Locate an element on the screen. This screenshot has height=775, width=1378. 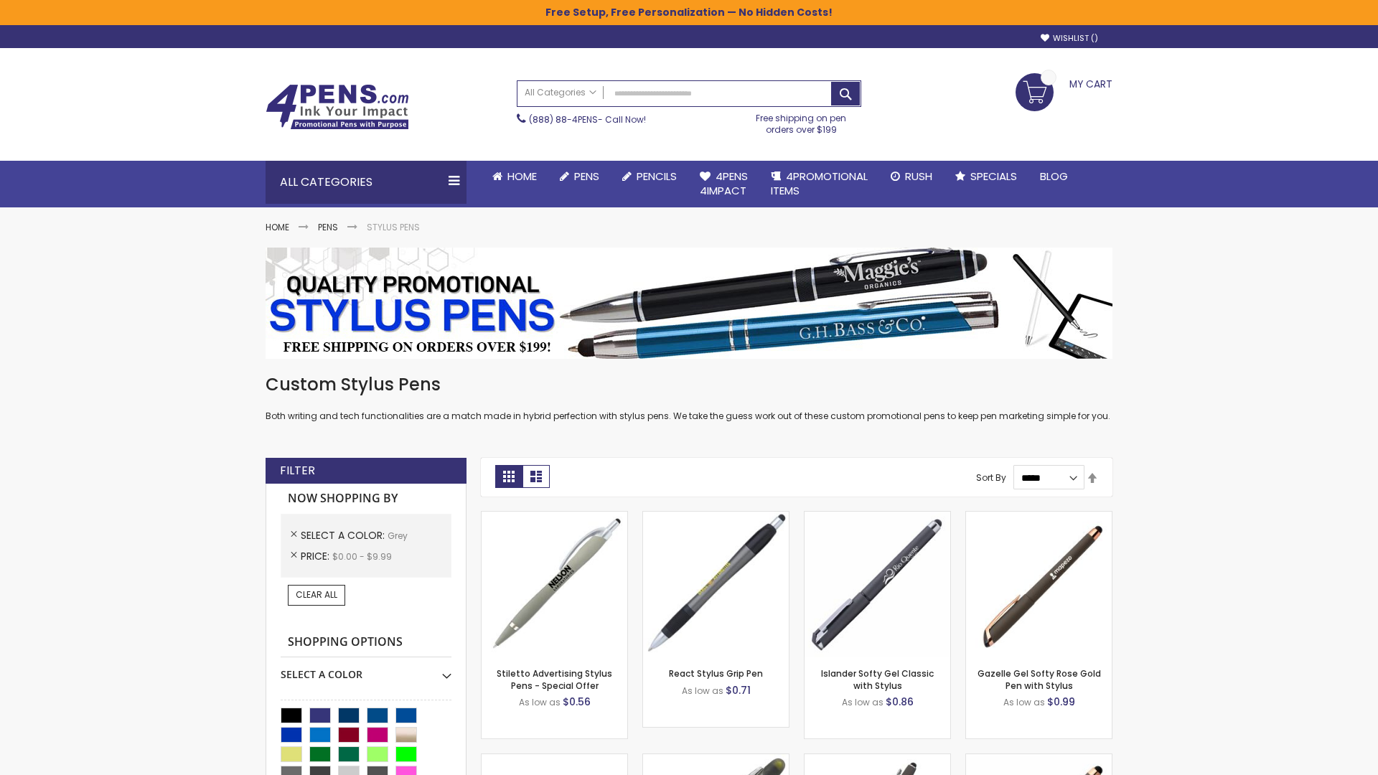
label: Sort By is located at coordinates (991, 477).